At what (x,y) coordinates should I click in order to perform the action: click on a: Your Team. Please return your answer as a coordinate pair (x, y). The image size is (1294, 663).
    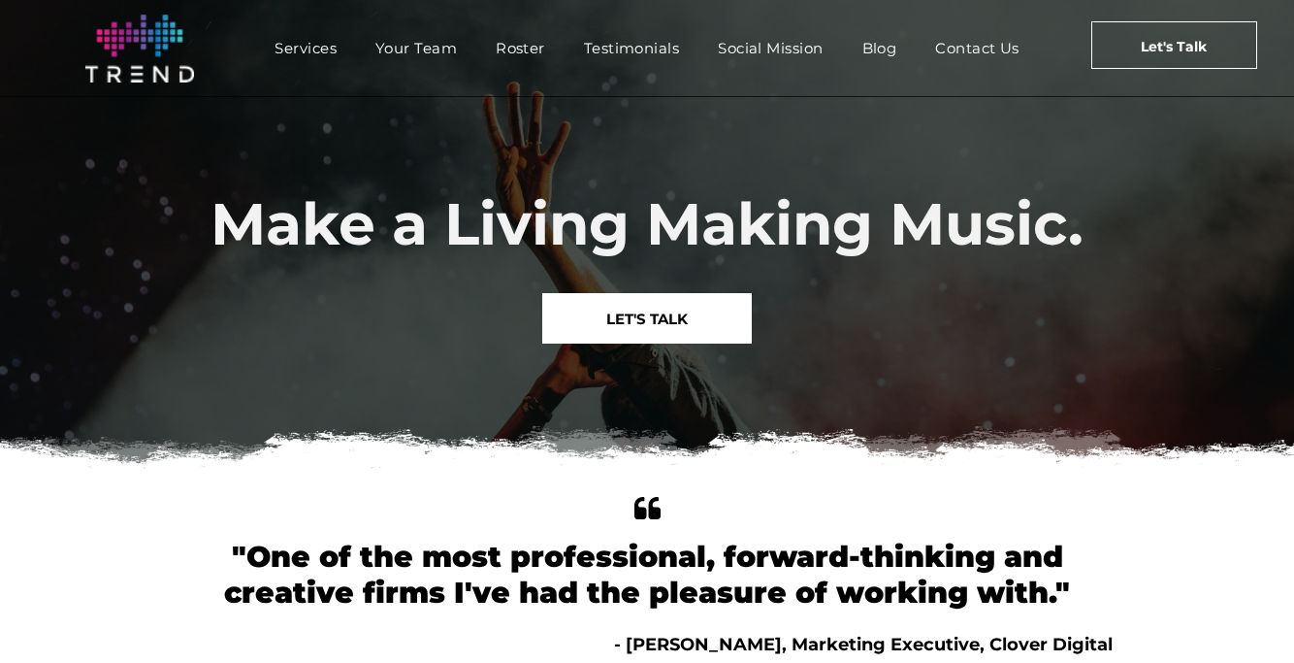
    Looking at the image, I should click on (416, 48).